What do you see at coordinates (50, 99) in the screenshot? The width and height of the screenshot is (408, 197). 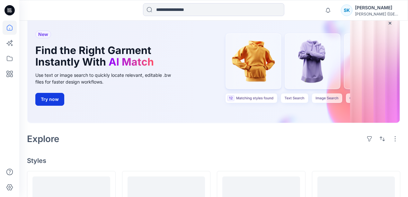 I see `a: Try now` at bounding box center [50, 99].